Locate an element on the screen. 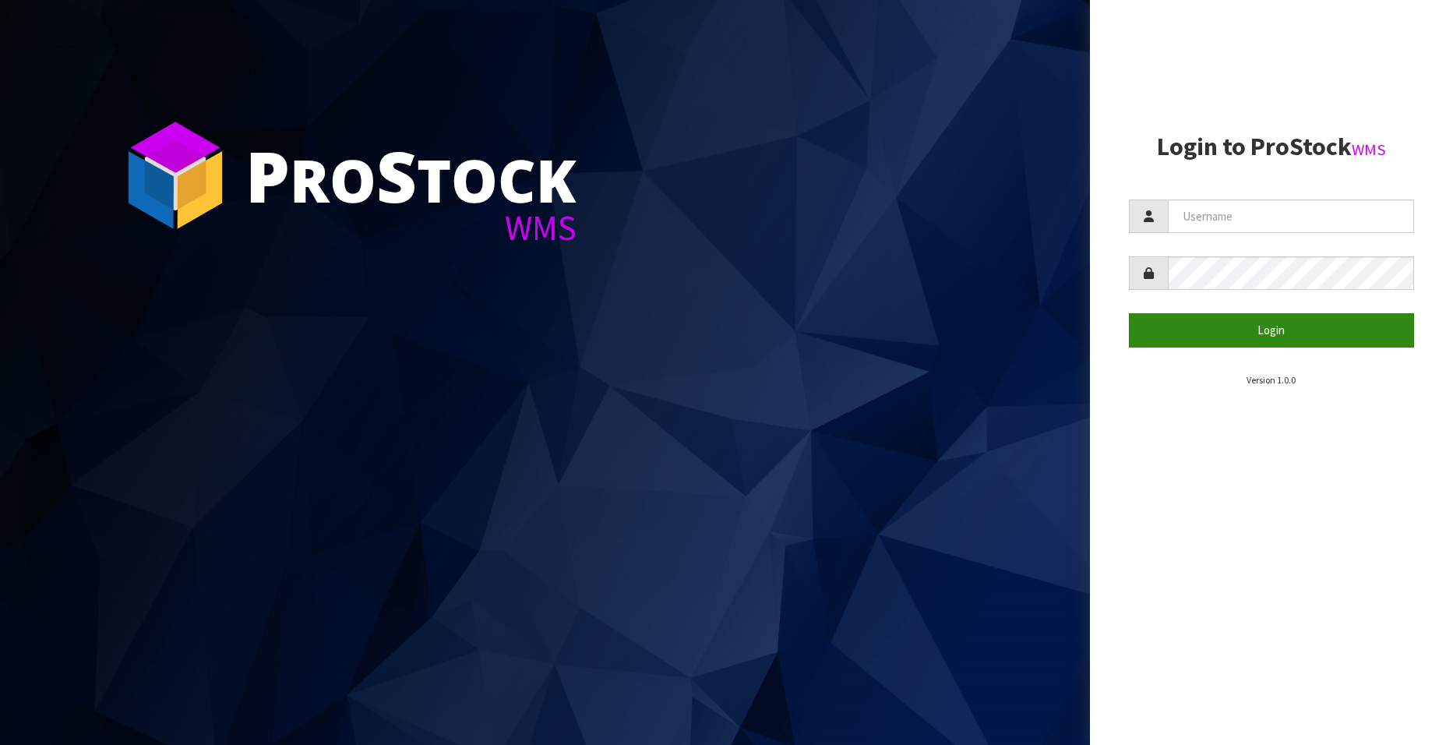 This screenshot has height=745, width=1453. div: ro tock is located at coordinates (411, 175).